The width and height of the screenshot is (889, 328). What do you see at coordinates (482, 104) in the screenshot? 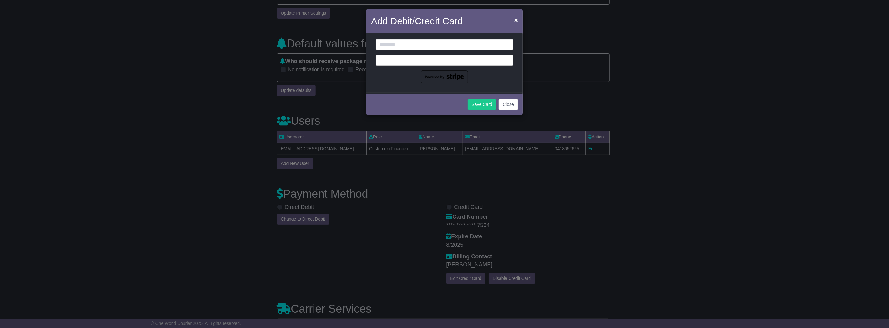
I see `button: Save Card` at bounding box center [482, 104].